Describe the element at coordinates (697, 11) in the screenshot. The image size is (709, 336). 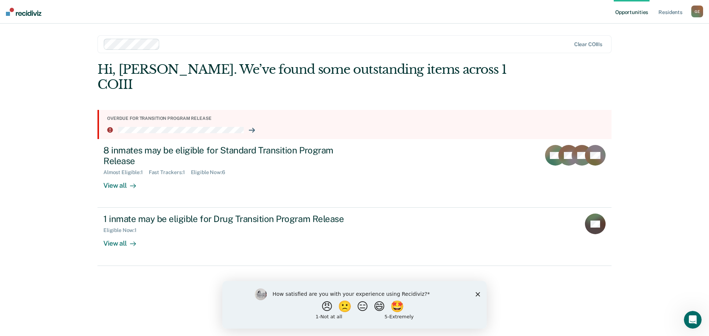
I see `div: G E` at that location.